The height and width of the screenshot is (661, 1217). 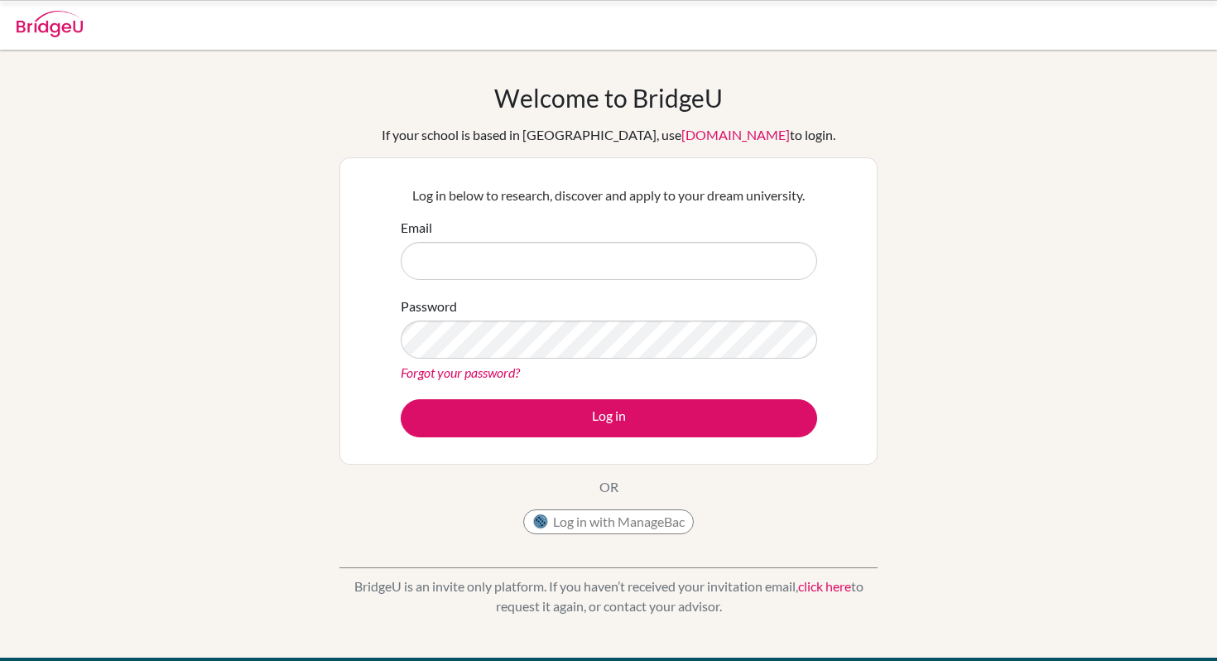 What do you see at coordinates (608, 98) in the screenshot?
I see `h1: Welcome to BridgeU` at bounding box center [608, 98].